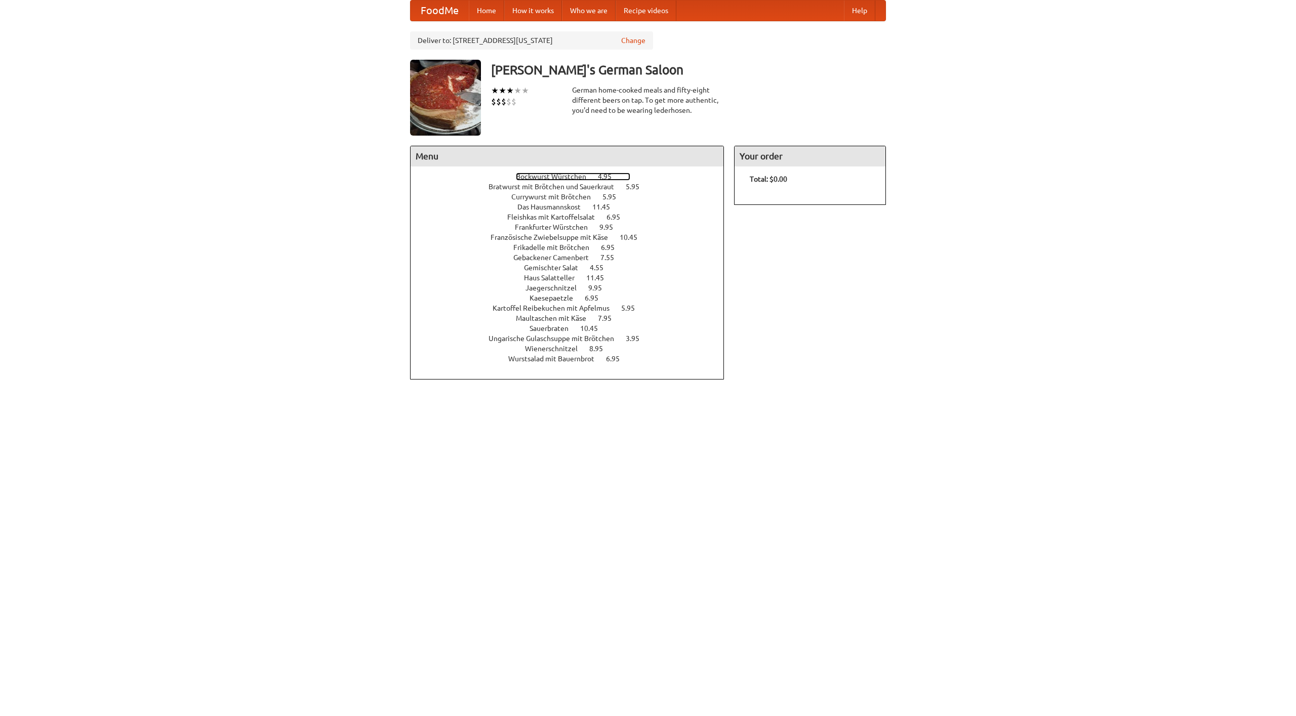  I want to click on span: Frikadelle mit Brötchen, so click(556, 248).